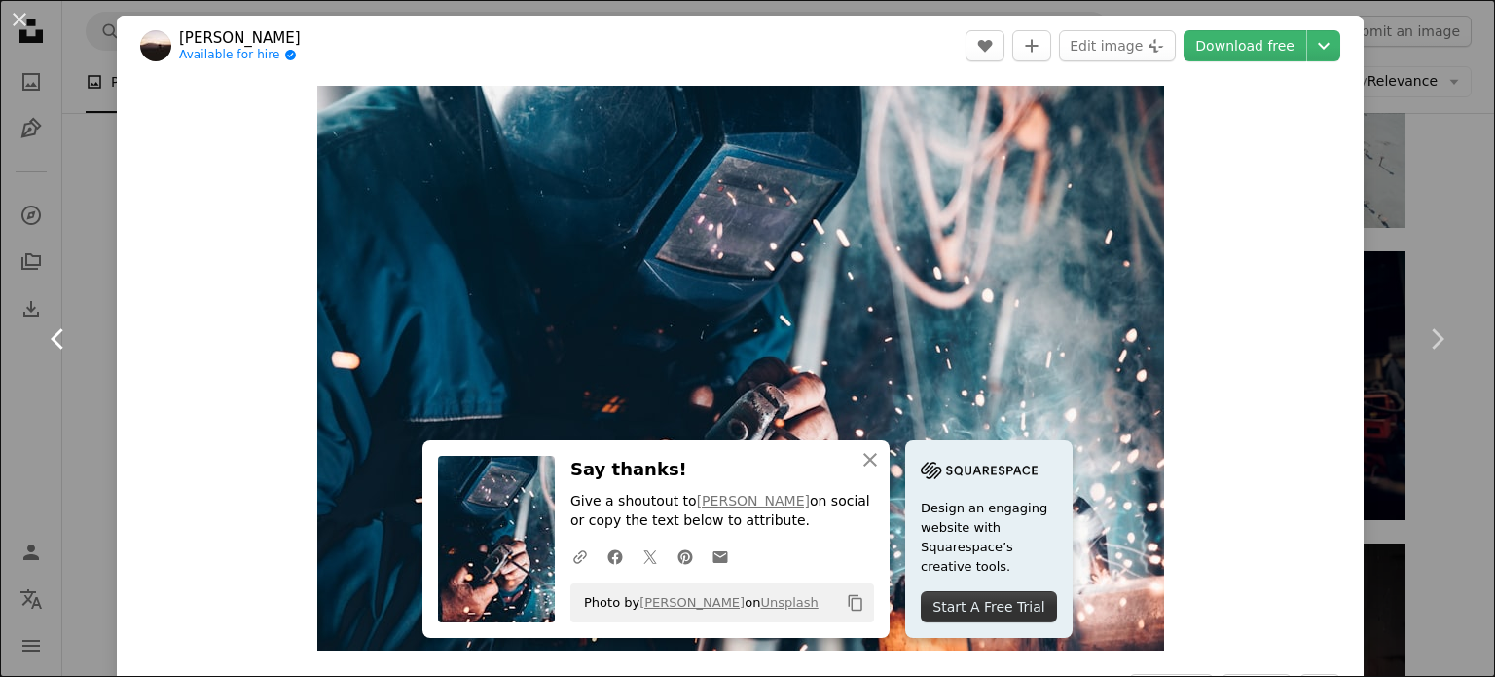 The width and height of the screenshot is (1495, 677). Describe the element at coordinates (696, 603) in the screenshot. I see `span: Photo by on` at that location.